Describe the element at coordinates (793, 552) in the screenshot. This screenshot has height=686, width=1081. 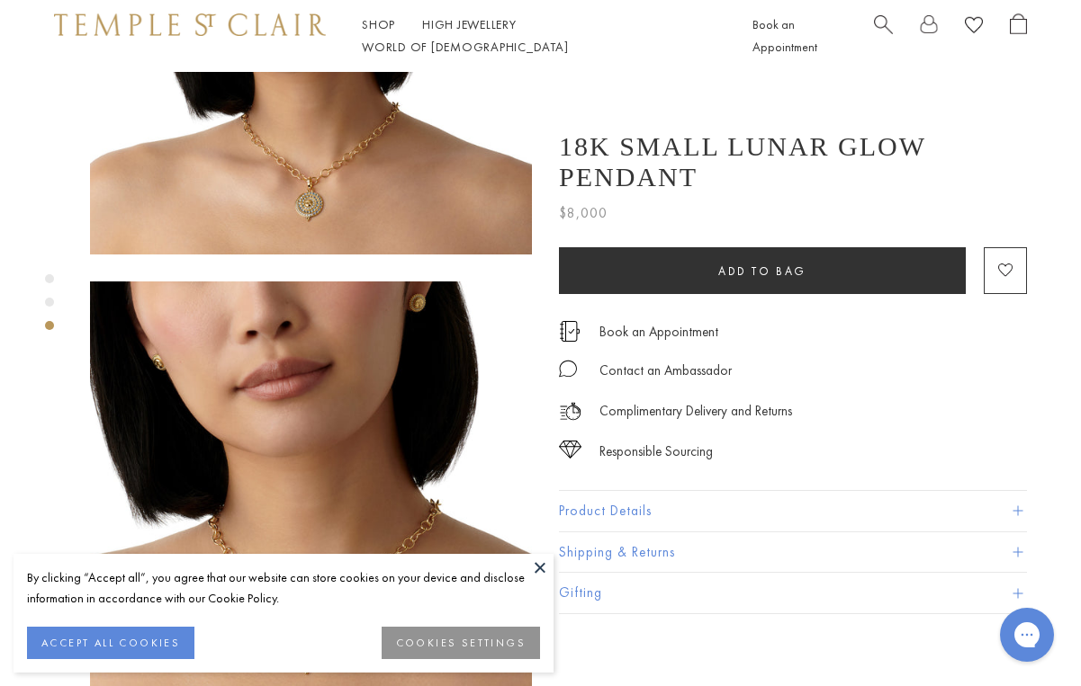
I see `button: Shipping & Returns` at that location.